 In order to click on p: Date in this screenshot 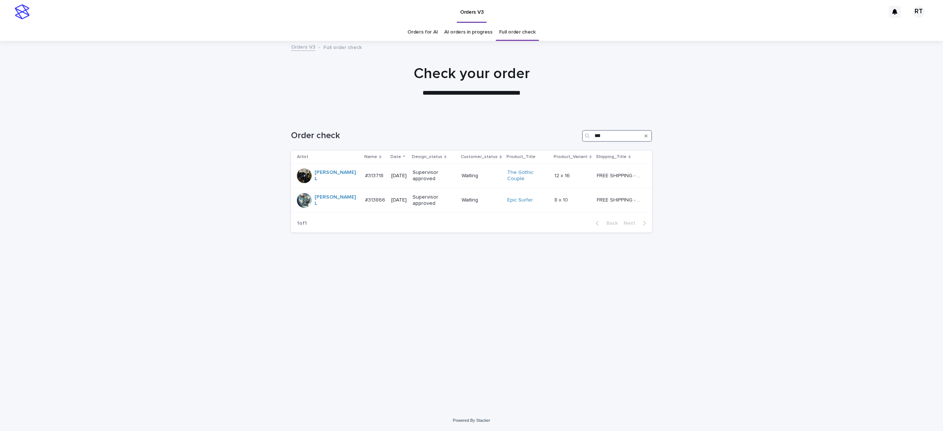, I will do `click(395, 157)`.